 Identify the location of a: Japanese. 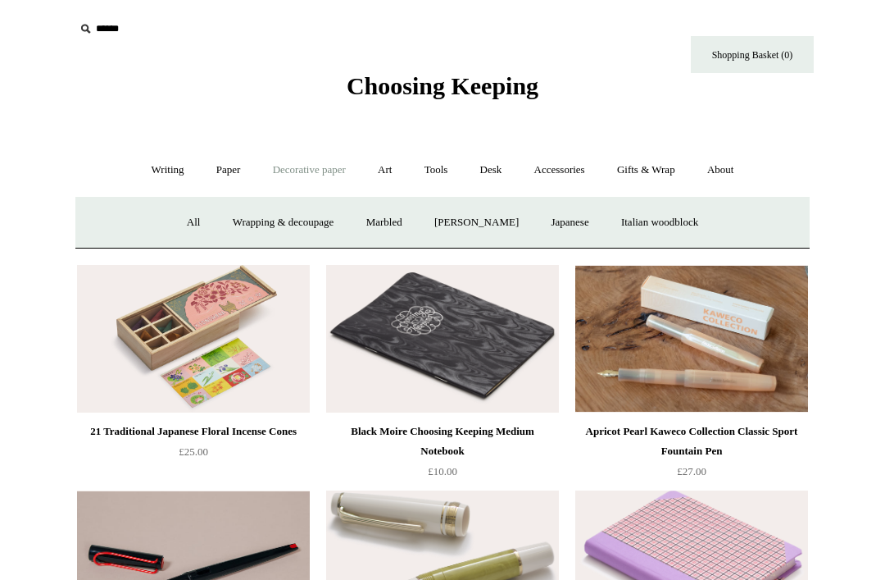
(570, 222).